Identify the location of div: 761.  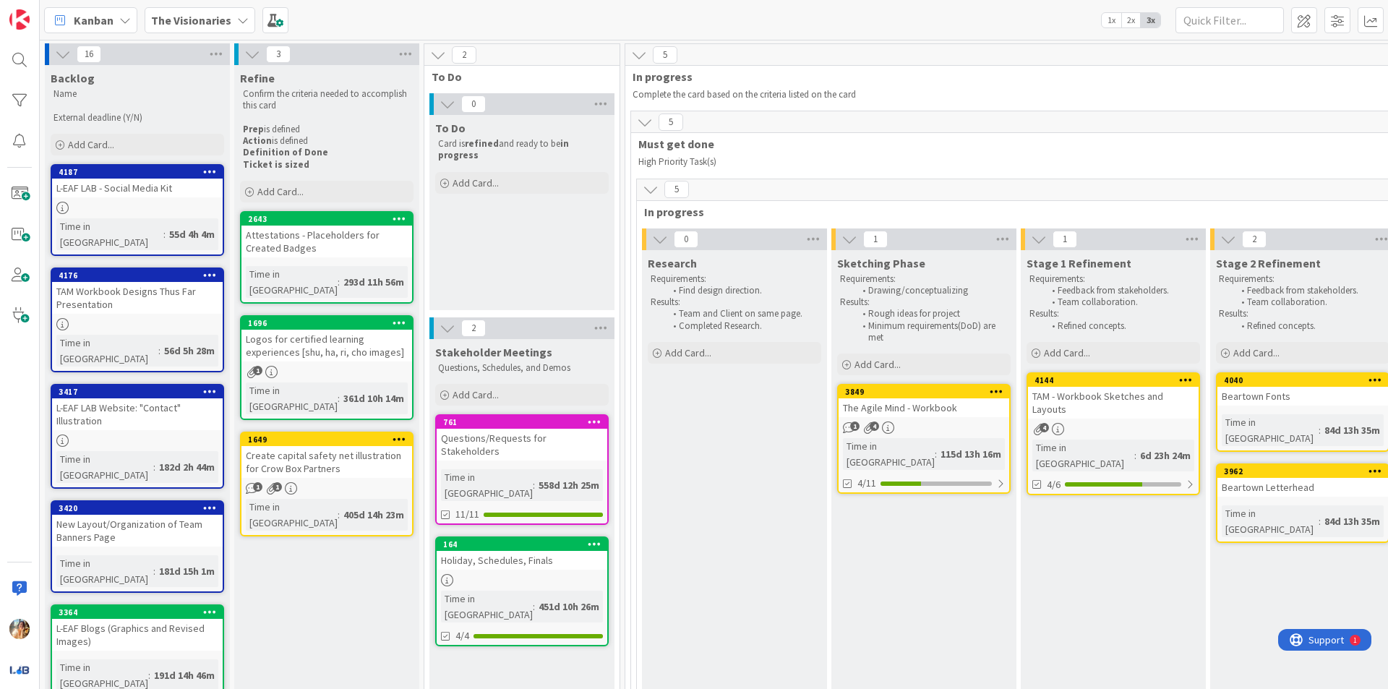
(525, 422).